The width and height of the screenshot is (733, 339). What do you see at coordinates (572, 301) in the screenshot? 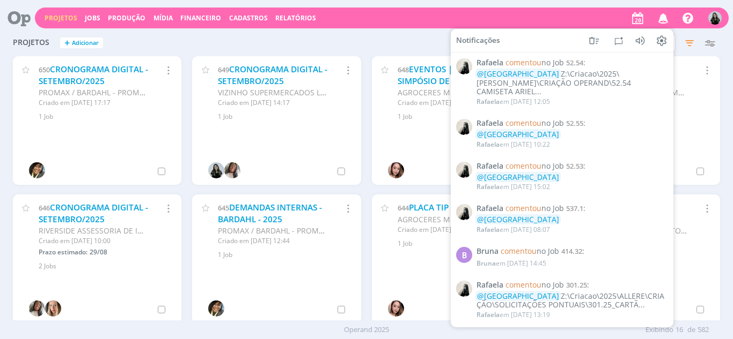
I see `div: Z:\Criacao\2025\ALLERE\CRIAÇÃO\SOLICITAÇÕES PONTUAIS\301.25_CARTÃ...` at bounding box center [572, 301].